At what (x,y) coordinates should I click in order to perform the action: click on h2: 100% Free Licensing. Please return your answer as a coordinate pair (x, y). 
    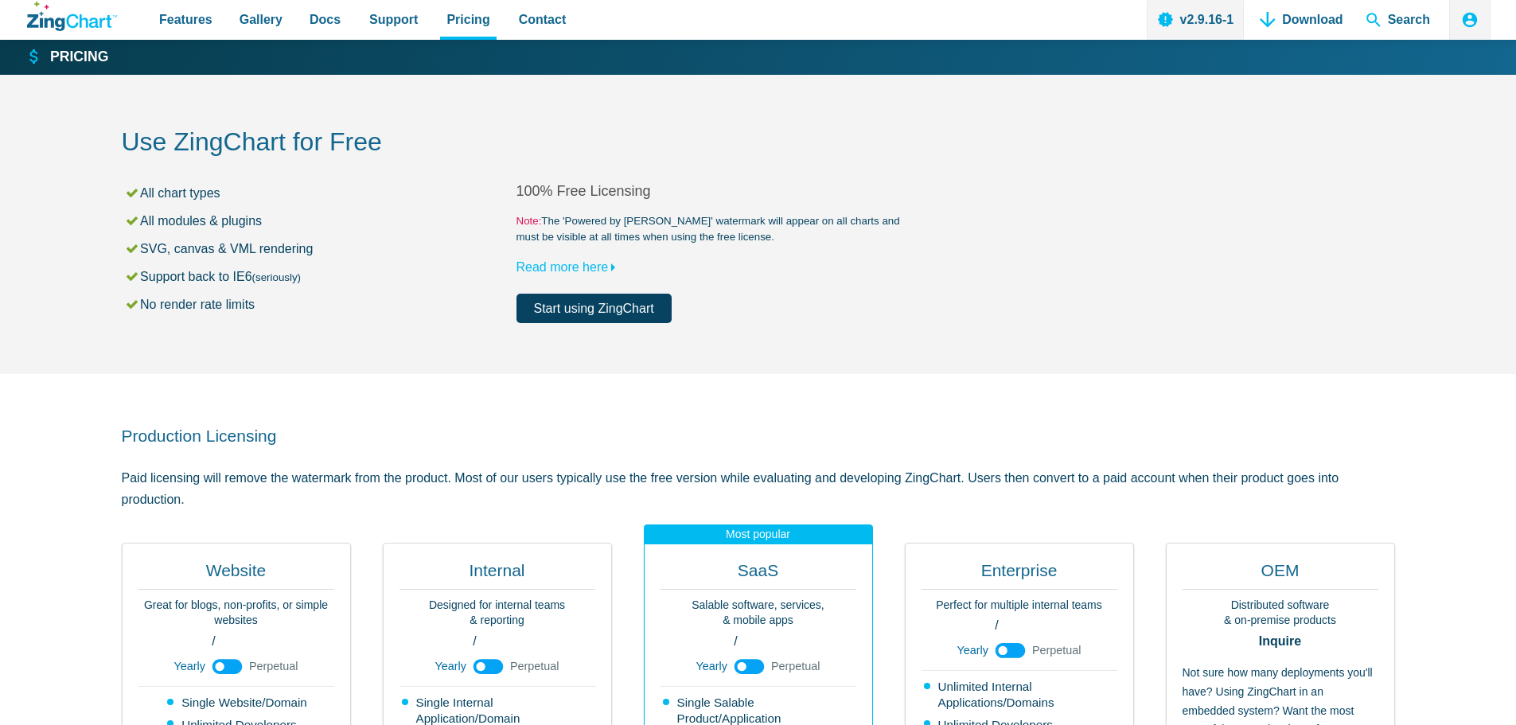
    Looking at the image, I should click on (714, 191).